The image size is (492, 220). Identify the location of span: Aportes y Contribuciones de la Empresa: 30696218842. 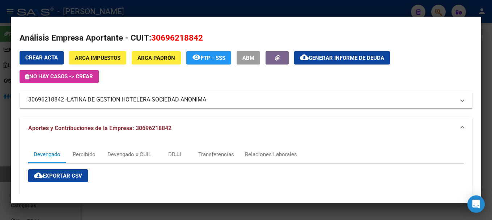
(100, 128).